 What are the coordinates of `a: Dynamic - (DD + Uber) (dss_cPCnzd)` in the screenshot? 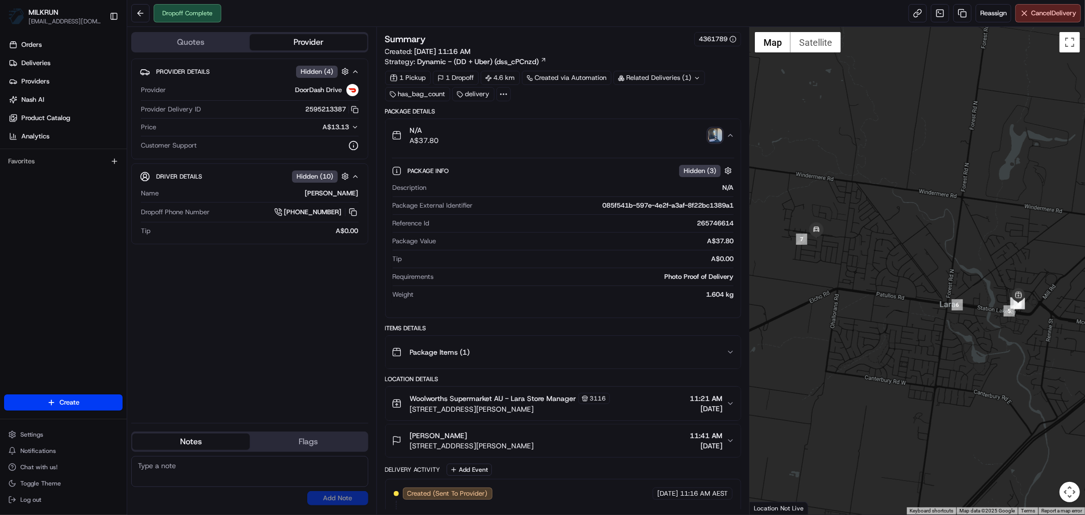 It's located at (482, 62).